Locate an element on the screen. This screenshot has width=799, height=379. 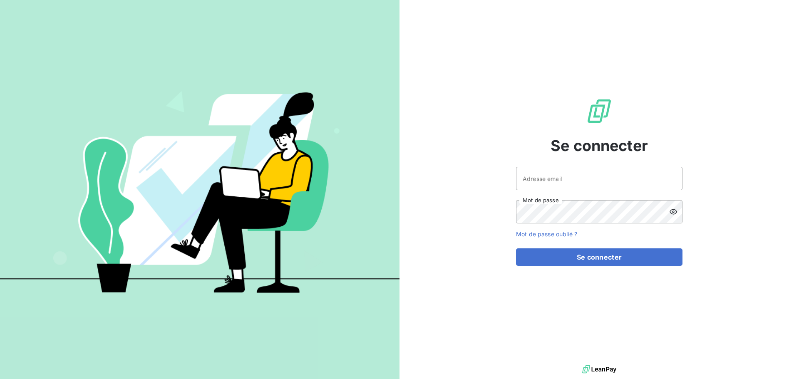
input: placeholder is located at coordinates (599, 178).